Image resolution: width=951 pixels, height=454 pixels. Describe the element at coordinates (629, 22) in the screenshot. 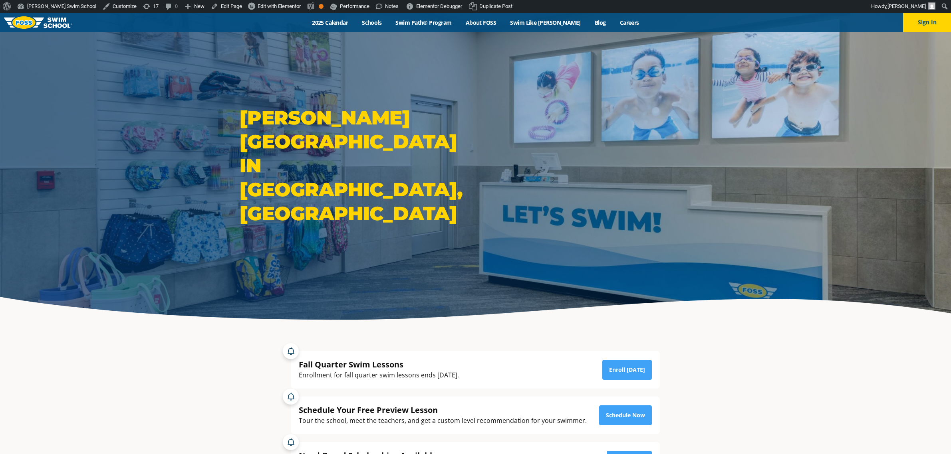

I see `a: Careers` at that location.